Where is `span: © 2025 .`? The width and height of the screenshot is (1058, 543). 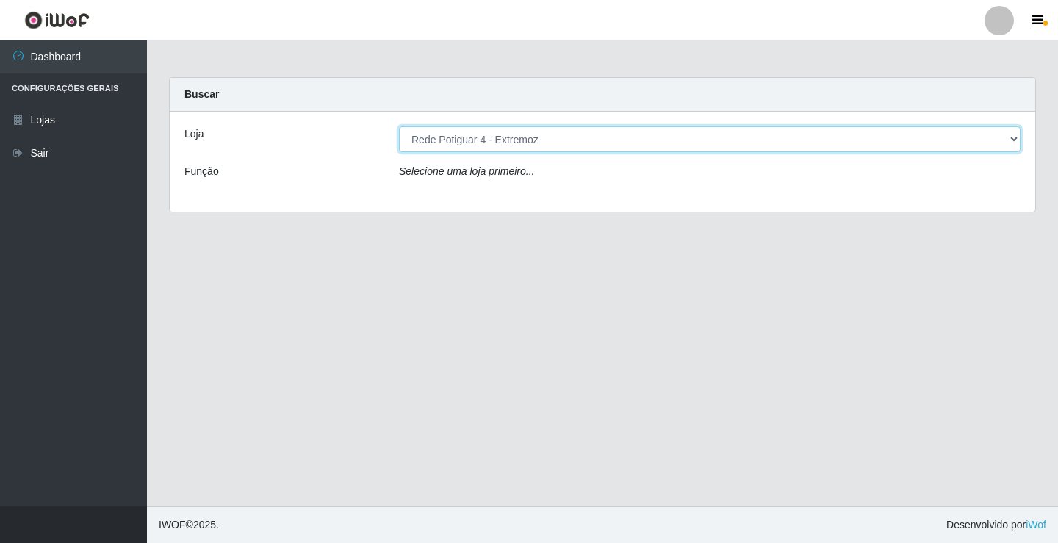
span: © 2025 . is located at coordinates (189, 525).